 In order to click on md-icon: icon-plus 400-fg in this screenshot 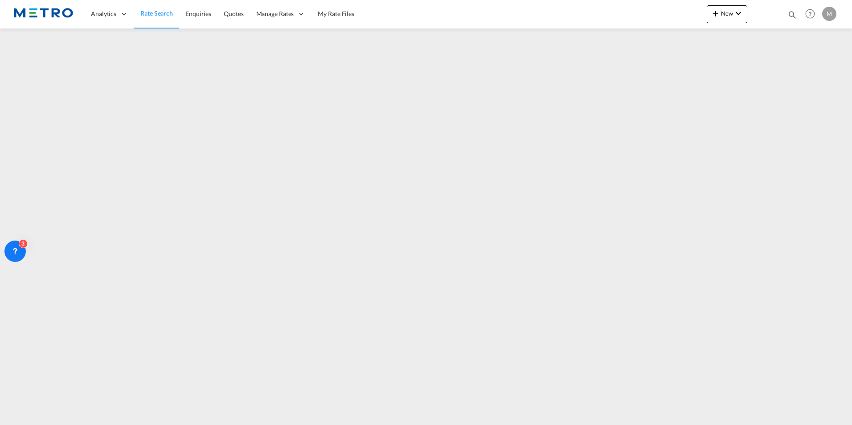, I will do `click(716, 13)`.